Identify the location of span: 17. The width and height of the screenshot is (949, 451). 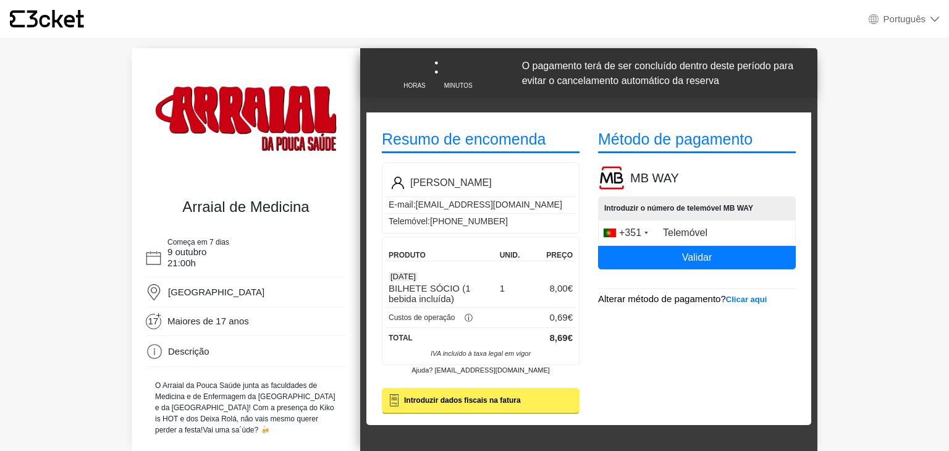
(155, 322).